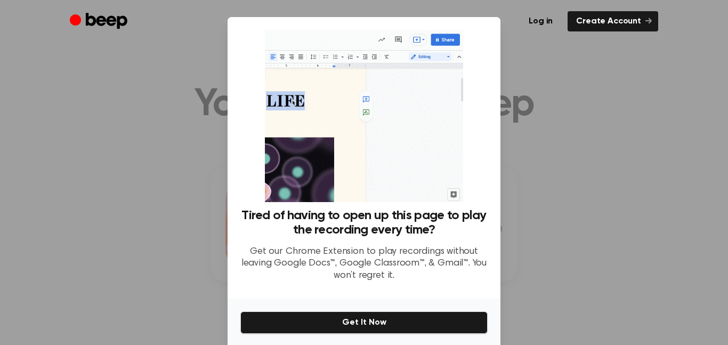 This screenshot has width=728, height=345. What do you see at coordinates (364, 264) in the screenshot?
I see `p: Get our Chrome Extension to play recordings without leaving Google Docs™, Google Classroom™, & Gm...` at bounding box center [364, 264].